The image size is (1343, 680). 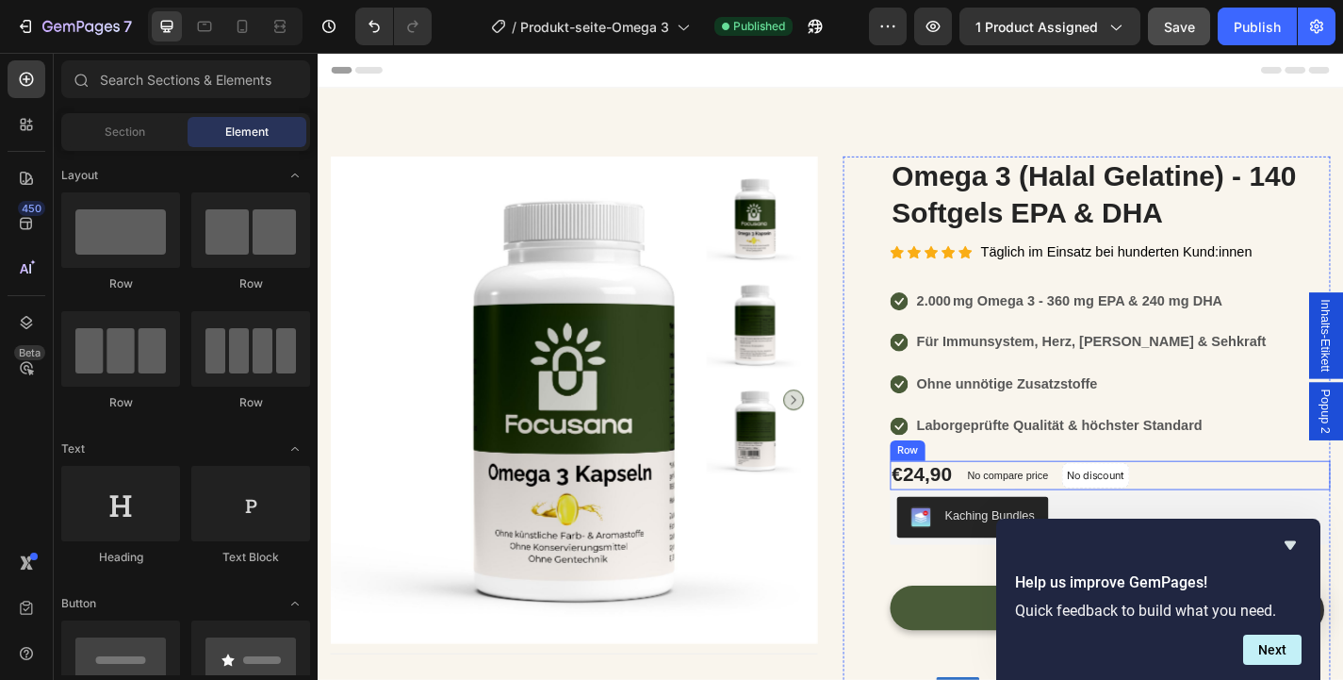 I want to click on div: Undo/Redo, so click(x=393, y=26).